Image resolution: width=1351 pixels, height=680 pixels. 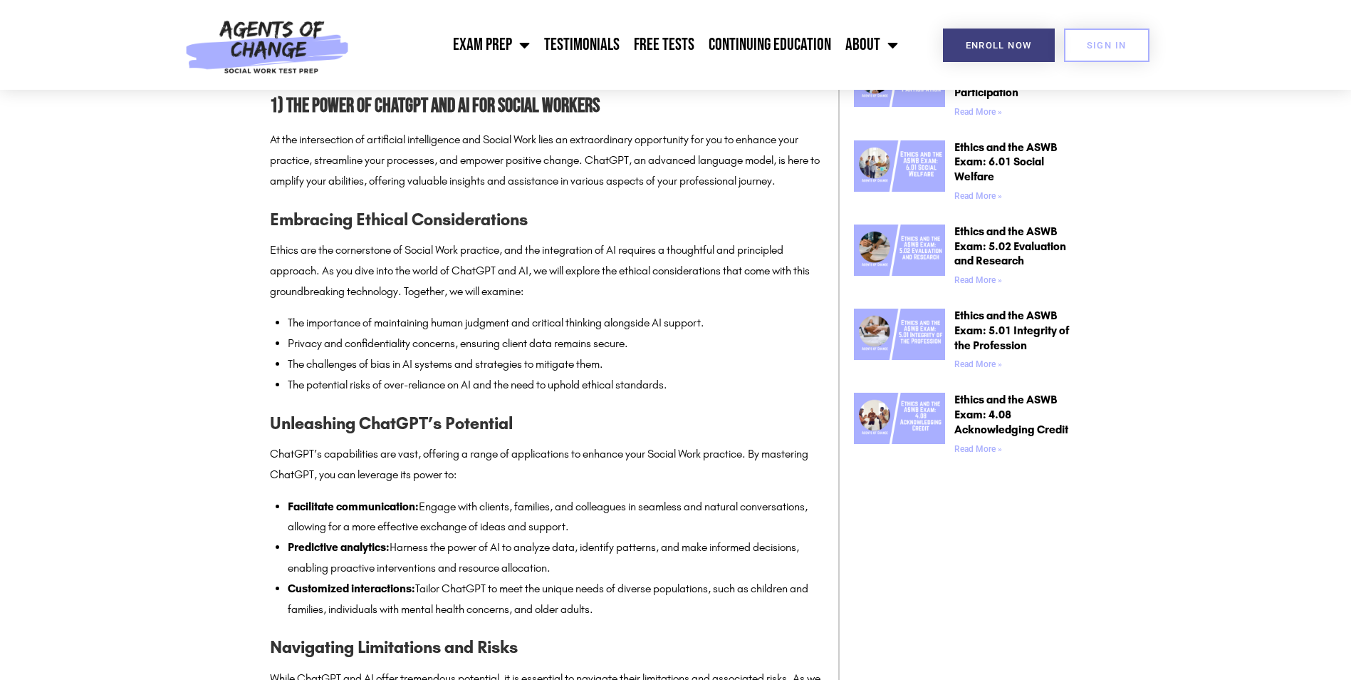 I want to click on img: Ethics and the ASWB Exam 5.02 Evaluation and Research, so click(x=900, y=250).